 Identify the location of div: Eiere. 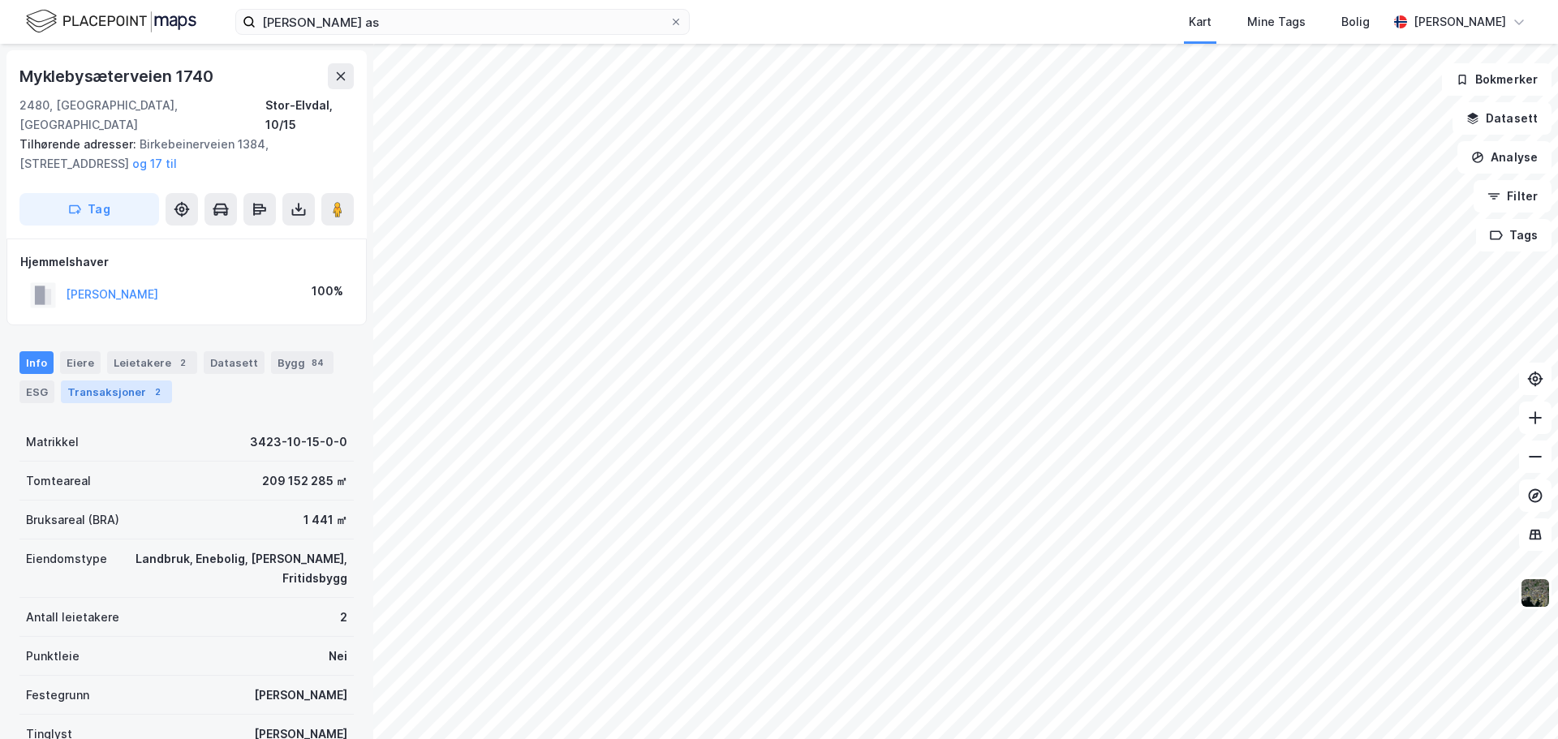
(80, 363).